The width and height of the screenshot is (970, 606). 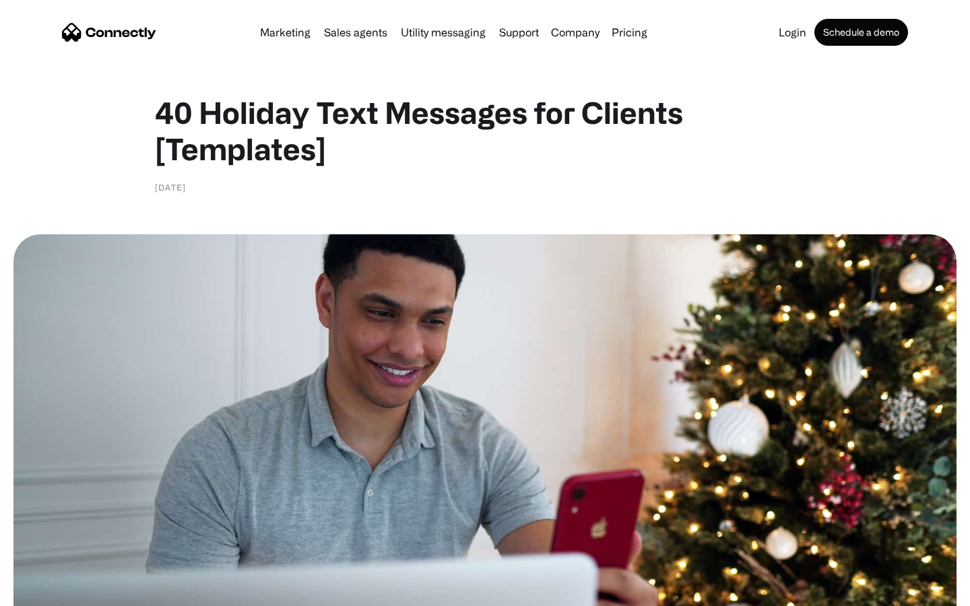 I want to click on div: Company, so click(x=575, y=32).